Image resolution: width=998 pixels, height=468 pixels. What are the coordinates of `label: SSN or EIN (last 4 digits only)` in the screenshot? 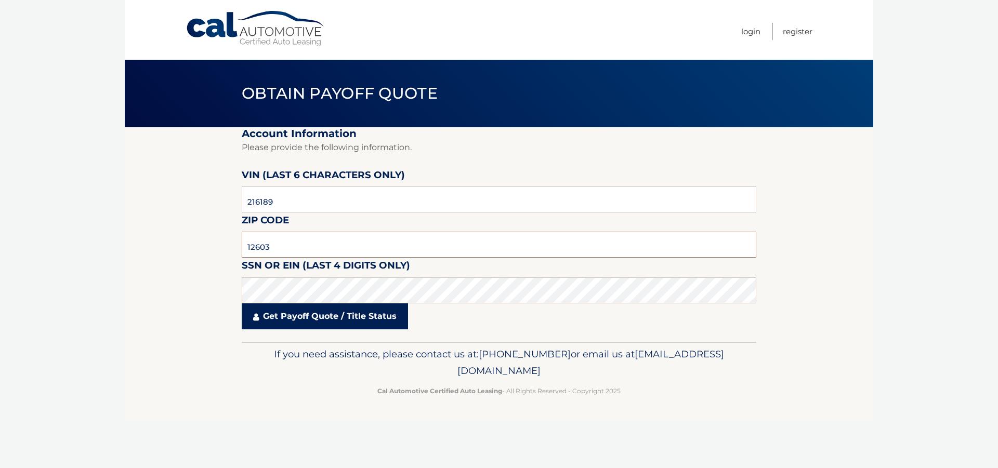 It's located at (326, 267).